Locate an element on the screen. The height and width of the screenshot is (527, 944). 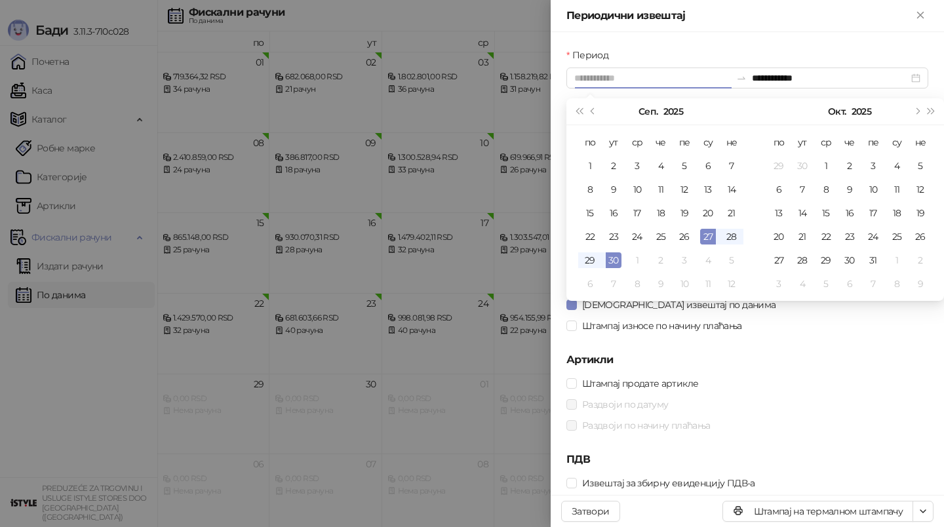
td: 2025-09-04 is located at coordinates (661, 166).